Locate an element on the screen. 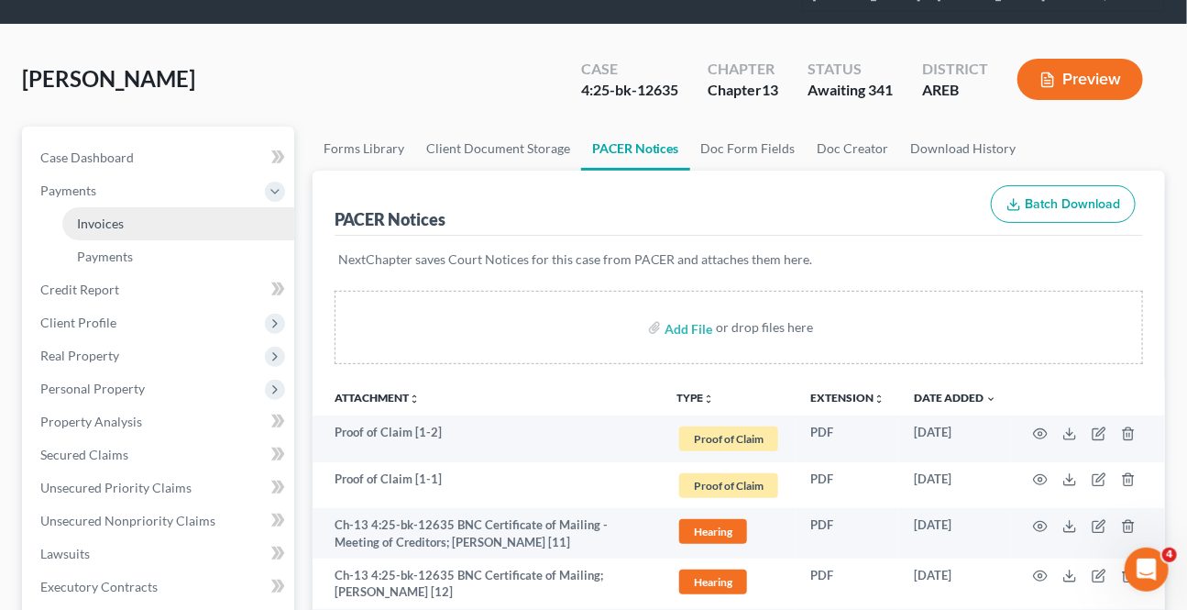 The image size is (1187, 610). td: Proof of Claim [1-1] is located at coordinates (487, 485).